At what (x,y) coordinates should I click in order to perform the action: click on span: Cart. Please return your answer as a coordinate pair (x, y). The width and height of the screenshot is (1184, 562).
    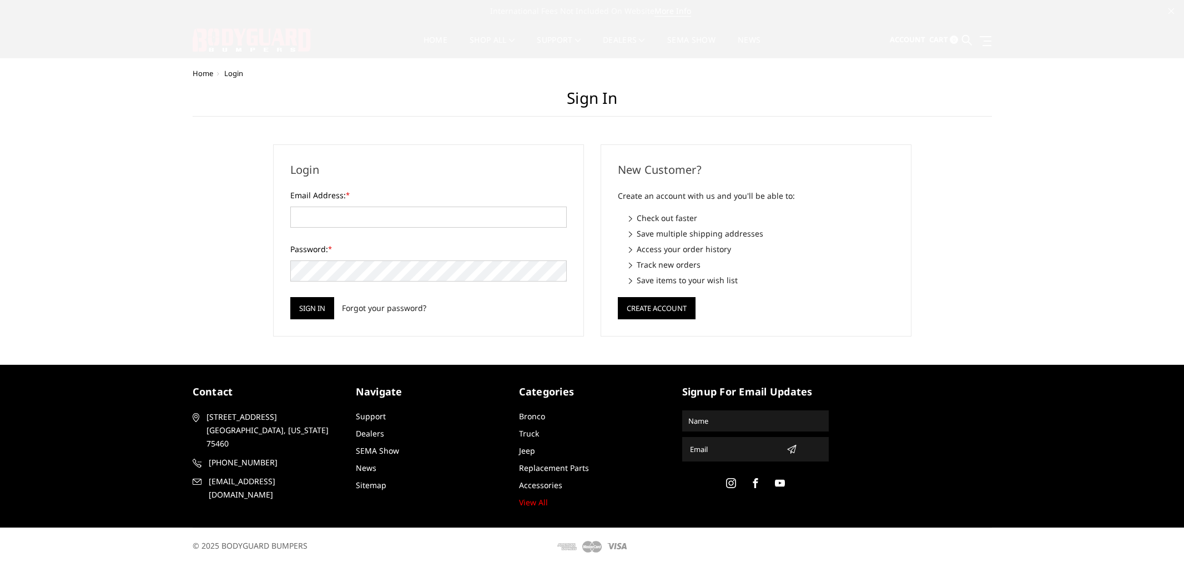
    Looking at the image, I should click on (939, 39).